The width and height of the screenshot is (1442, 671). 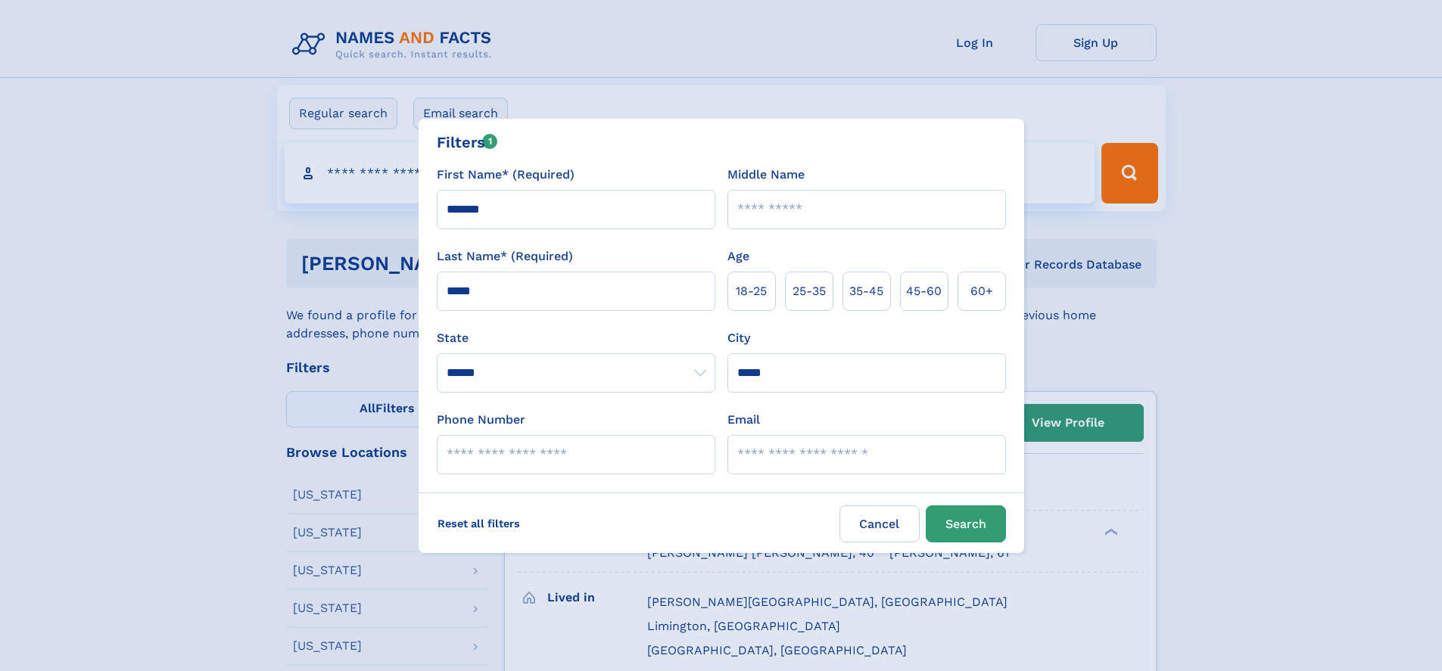 I want to click on span: 18‑25, so click(x=751, y=291).